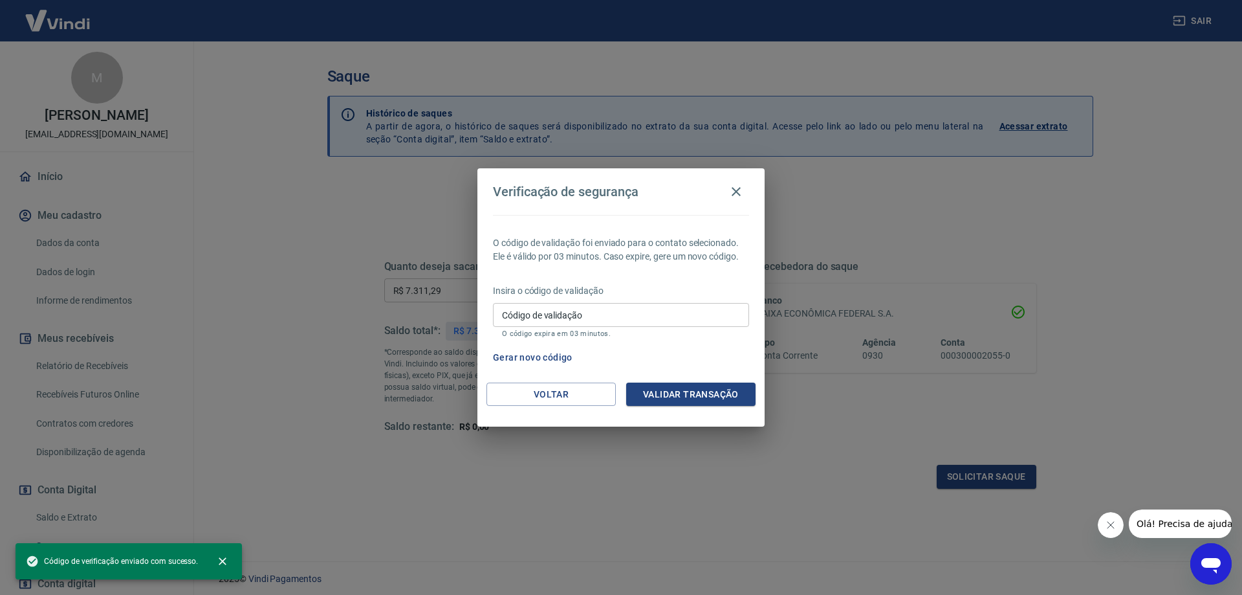  Describe the element at coordinates (566, 192) in the screenshot. I see `h4: Verificação de segurança` at that location.